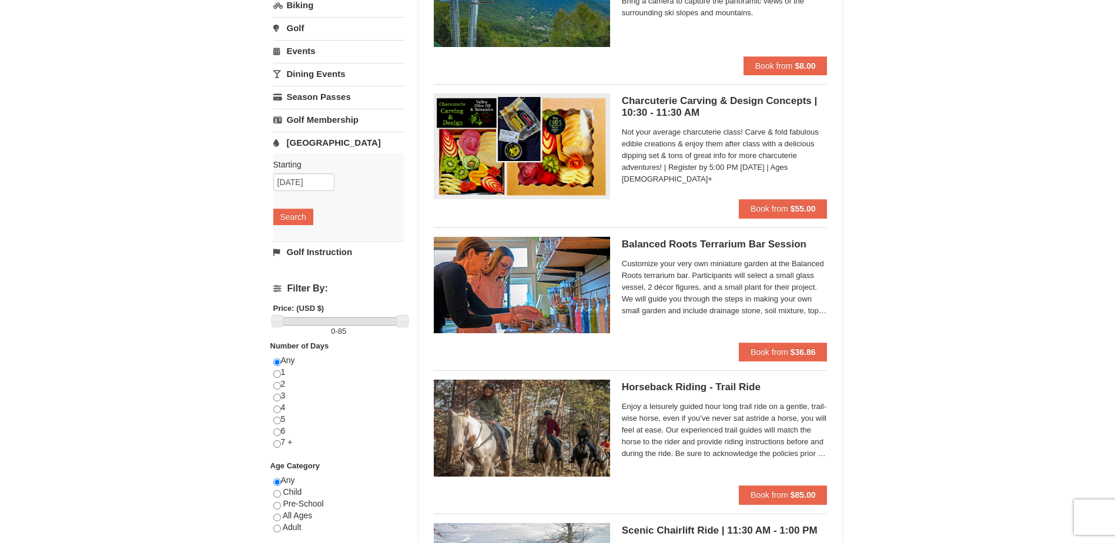 This screenshot has width=1115, height=543. I want to click on button: Search, so click(293, 217).